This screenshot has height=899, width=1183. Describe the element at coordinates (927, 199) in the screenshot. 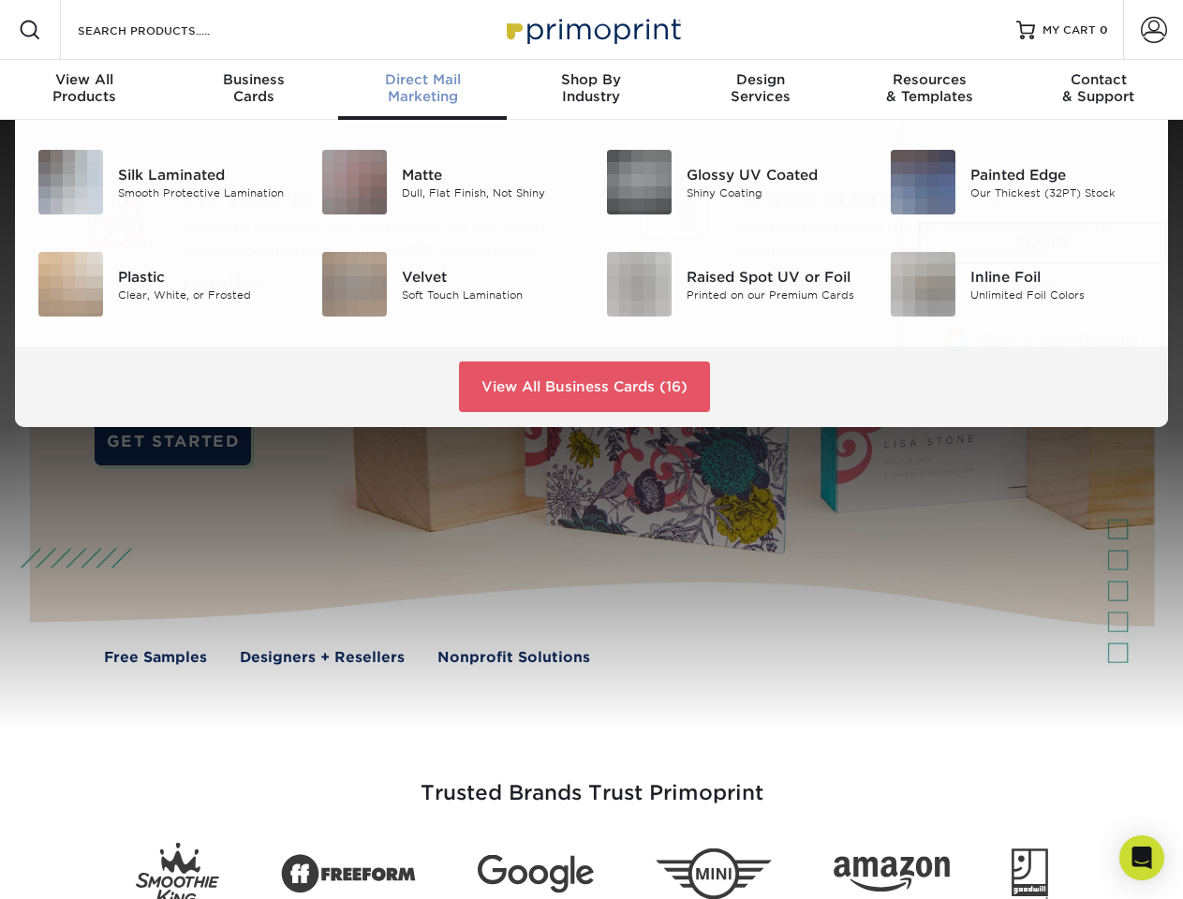

I see `a: Targeted Direct Mail` at that location.